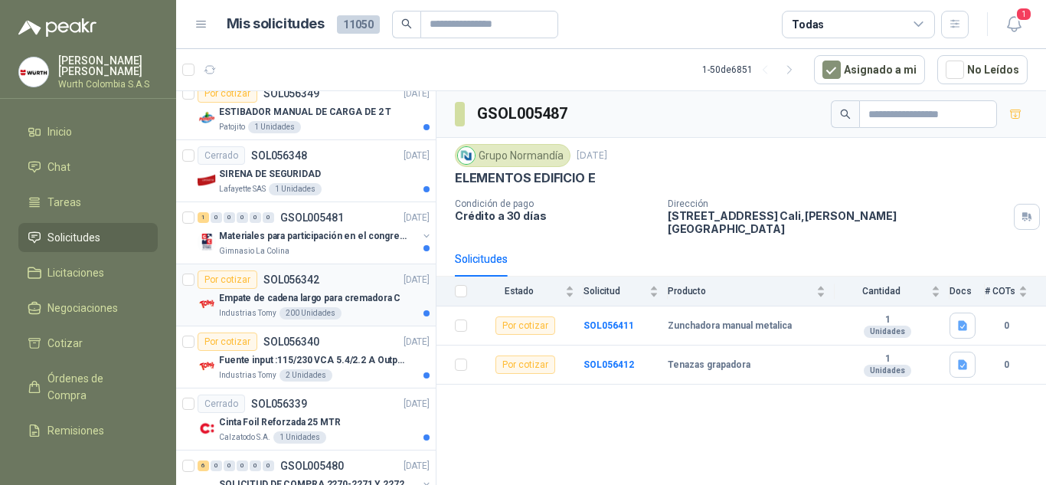 The image size is (1046, 485). What do you see at coordinates (306, 375) in the screenshot?
I see `div: 2 Unidades` at bounding box center [306, 375].